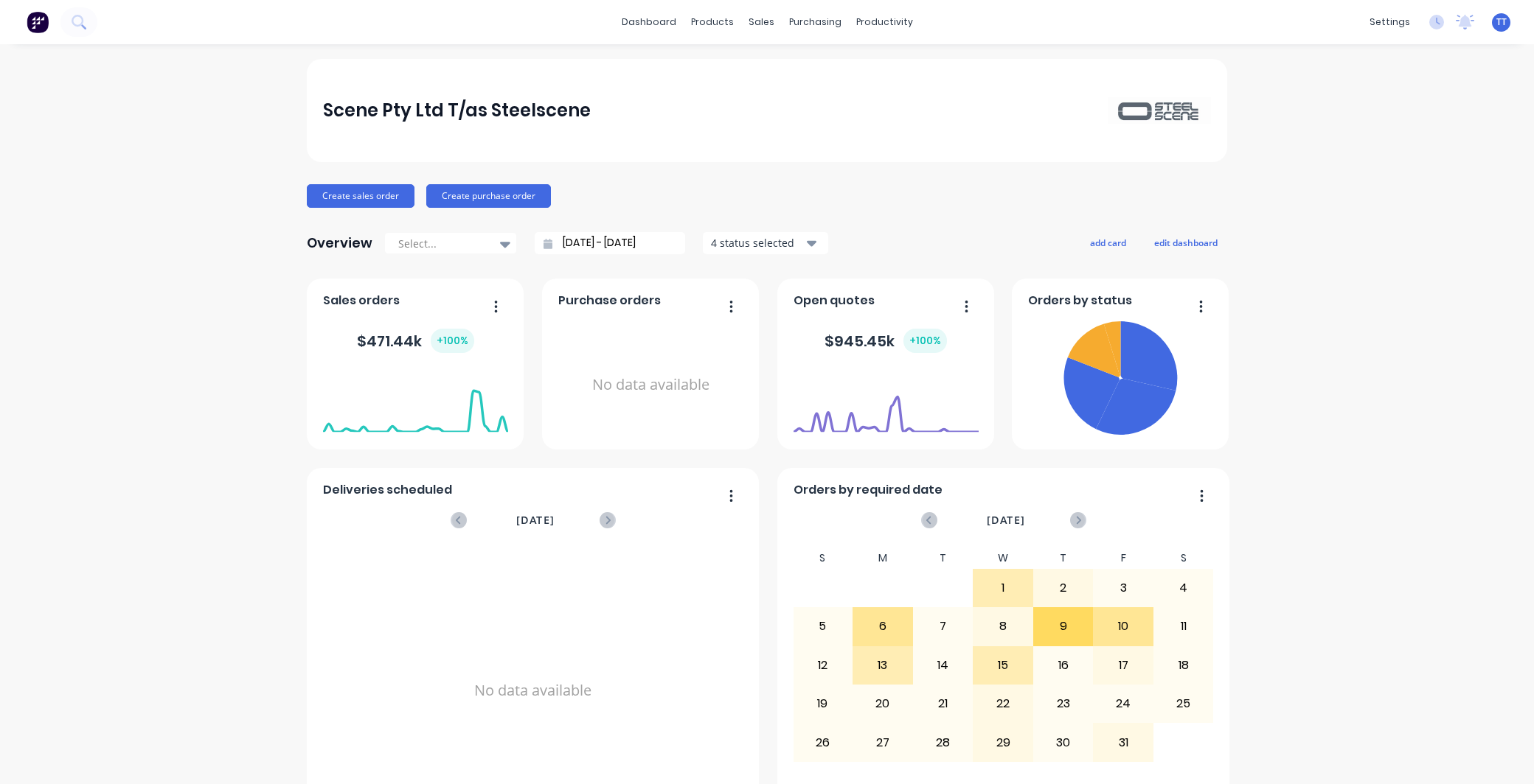  I want to click on div: 1, so click(1002, 588).